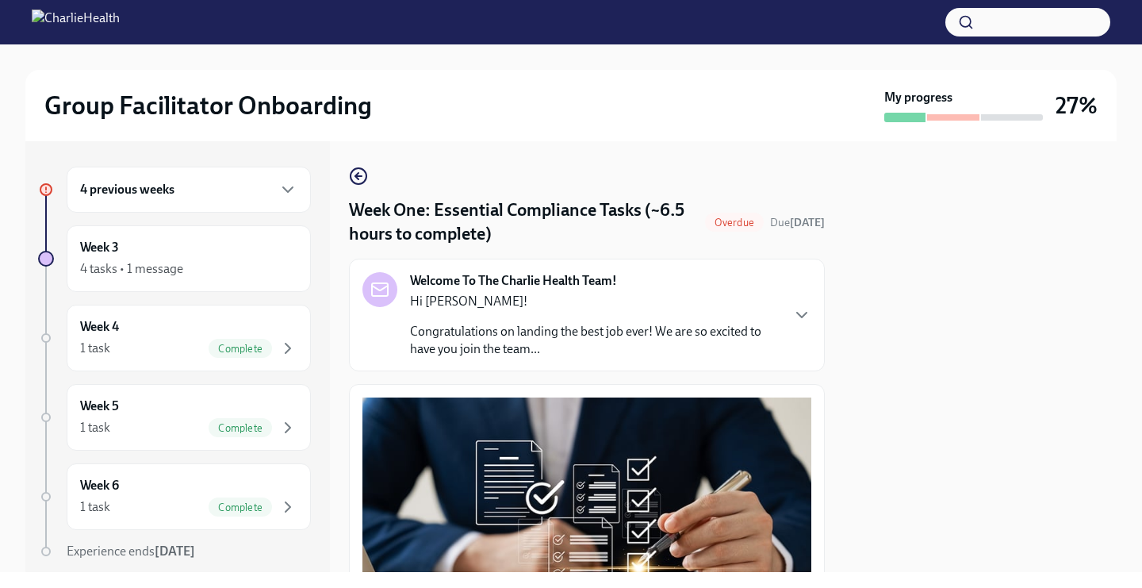 This screenshot has width=1142, height=588. What do you see at coordinates (174, 338) in the screenshot?
I see `a: Week 41 taskComplete` at bounding box center [174, 338].